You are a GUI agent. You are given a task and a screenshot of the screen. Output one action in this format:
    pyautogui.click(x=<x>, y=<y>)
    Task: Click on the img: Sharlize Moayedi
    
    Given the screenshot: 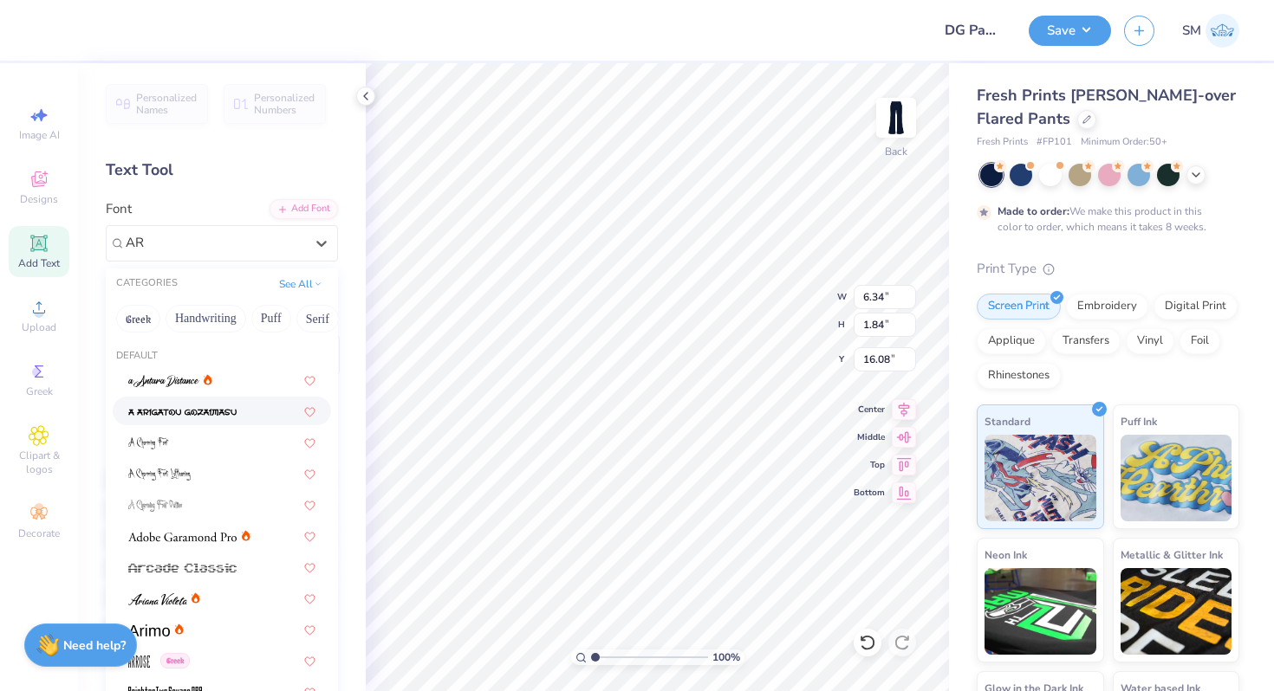 What is the action you would take?
    pyautogui.click(x=1222, y=30)
    